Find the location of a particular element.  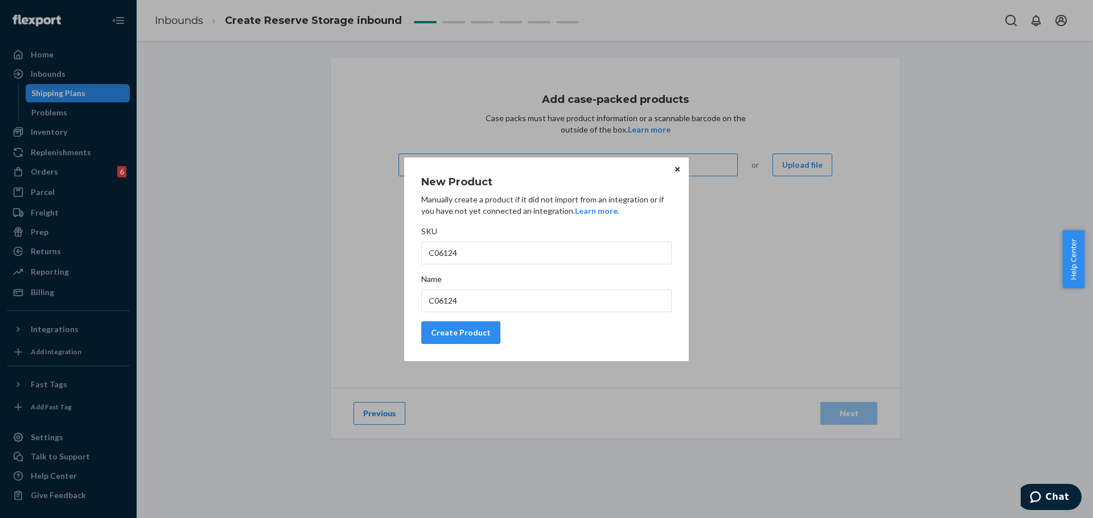

button: Close is located at coordinates (677, 170).